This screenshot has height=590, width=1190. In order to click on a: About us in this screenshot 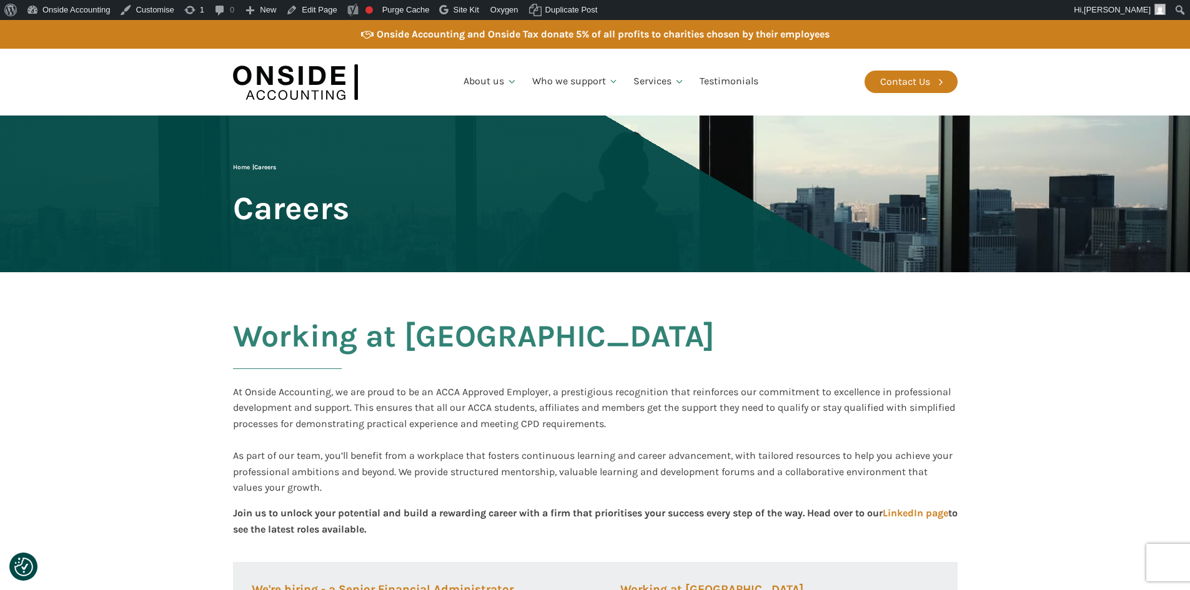, I will do `click(490, 82)`.